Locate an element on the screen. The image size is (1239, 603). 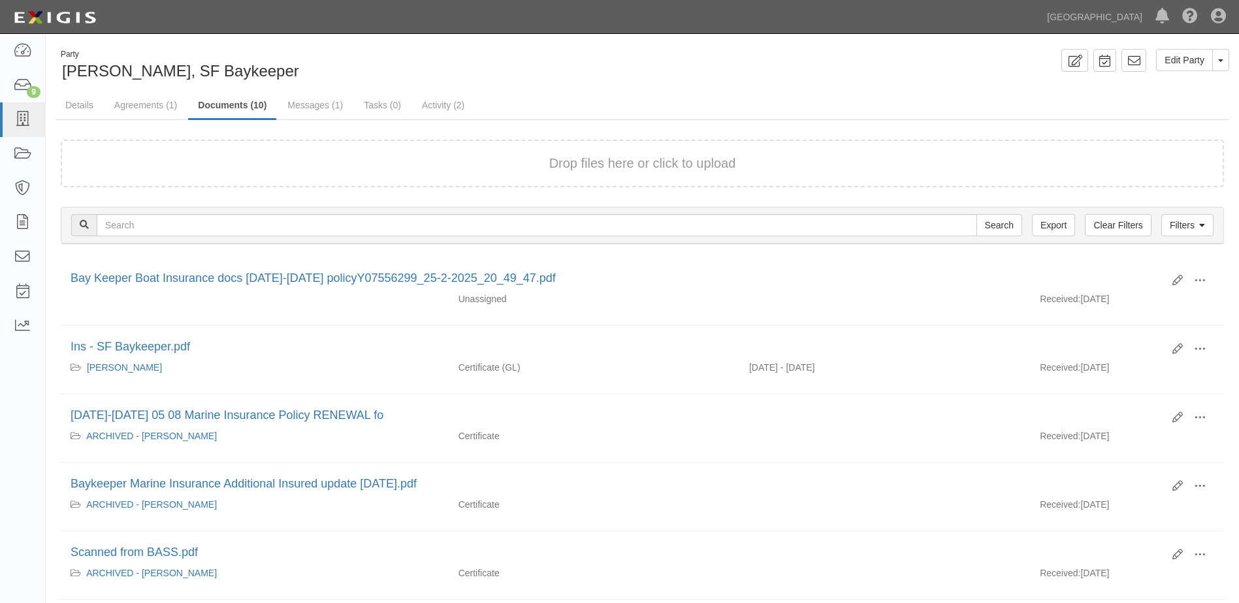
a: Details is located at coordinates (79, 105).